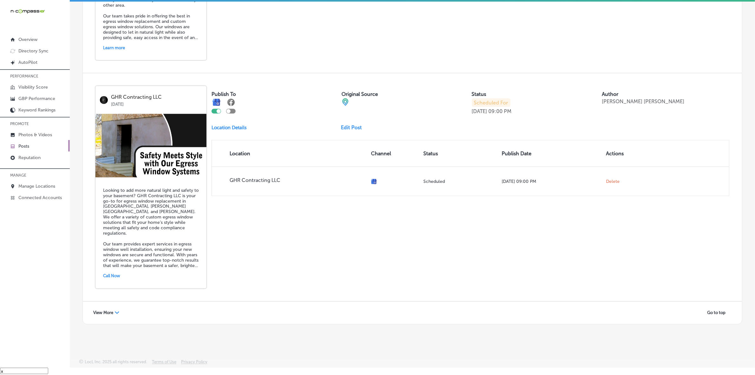  I want to click on th: Location, so click(290, 153).